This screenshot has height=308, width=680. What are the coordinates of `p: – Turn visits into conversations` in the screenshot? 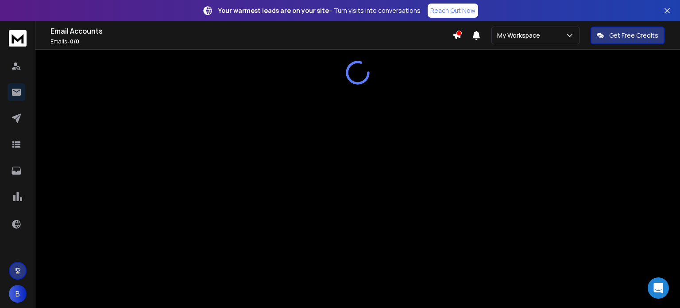 It's located at (319, 11).